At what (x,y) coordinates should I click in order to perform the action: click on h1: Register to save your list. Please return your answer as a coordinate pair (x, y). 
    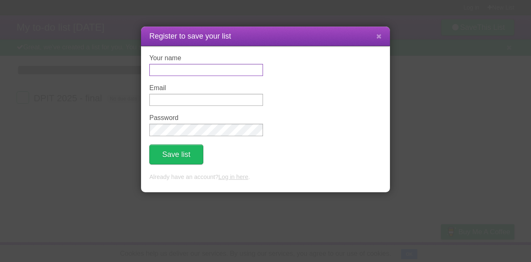
    Looking at the image, I should click on (266, 36).